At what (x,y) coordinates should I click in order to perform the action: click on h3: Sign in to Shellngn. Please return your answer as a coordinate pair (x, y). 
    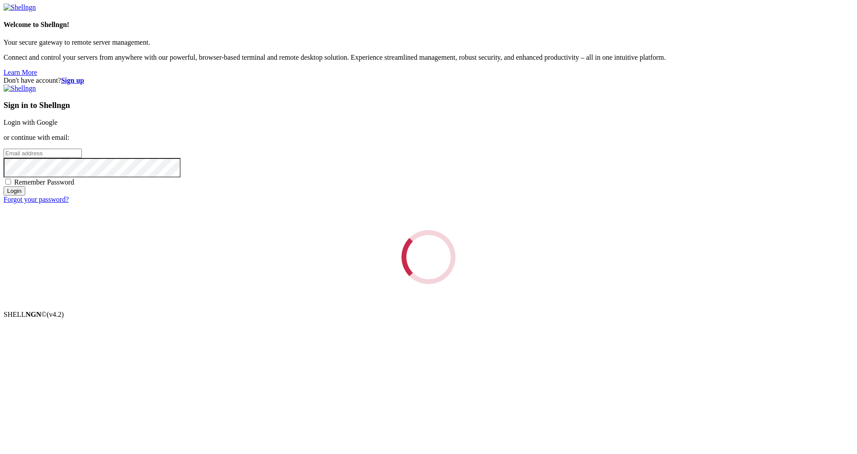
    Looking at the image, I should click on (428, 105).